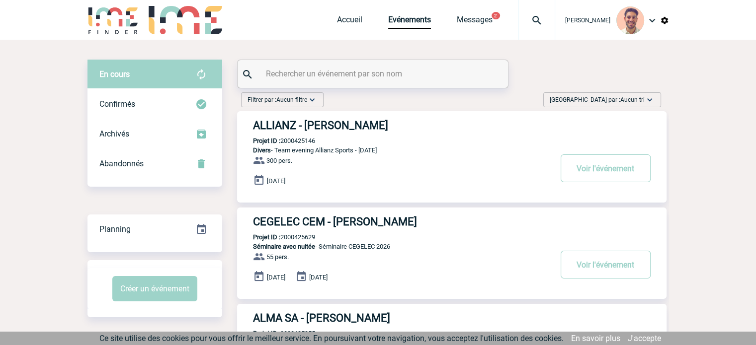  Describe the element at coordinates (496, 15) in the screenshot. I see `button: 2` at that location.